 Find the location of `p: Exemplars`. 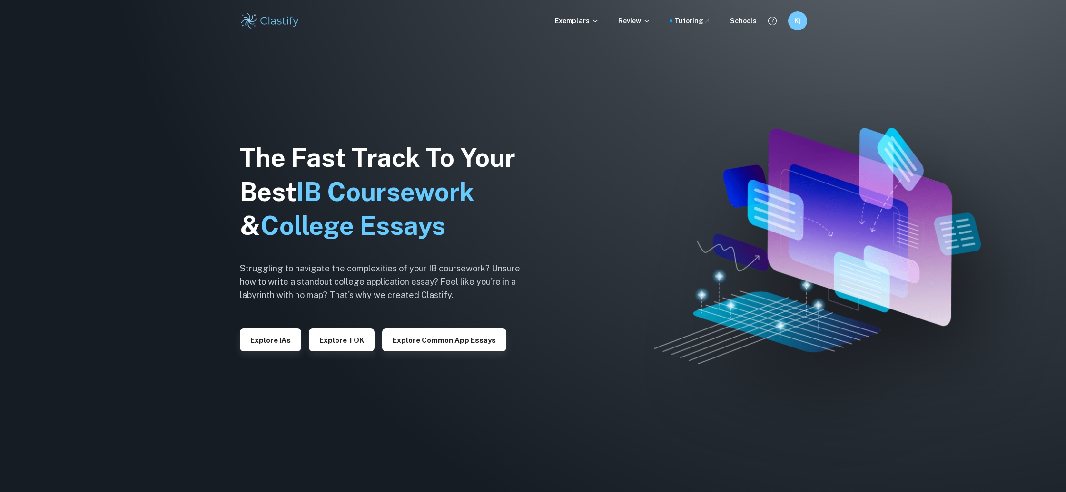

p: Exemplars is located at coordinates (577, 21).